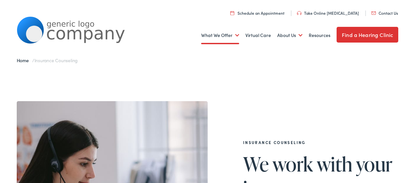 The width and height of the screenshot is (415, 183). Describe the element at coordinates (258, 35) in the screenshot. I see `a: Virtual Care` at that location.